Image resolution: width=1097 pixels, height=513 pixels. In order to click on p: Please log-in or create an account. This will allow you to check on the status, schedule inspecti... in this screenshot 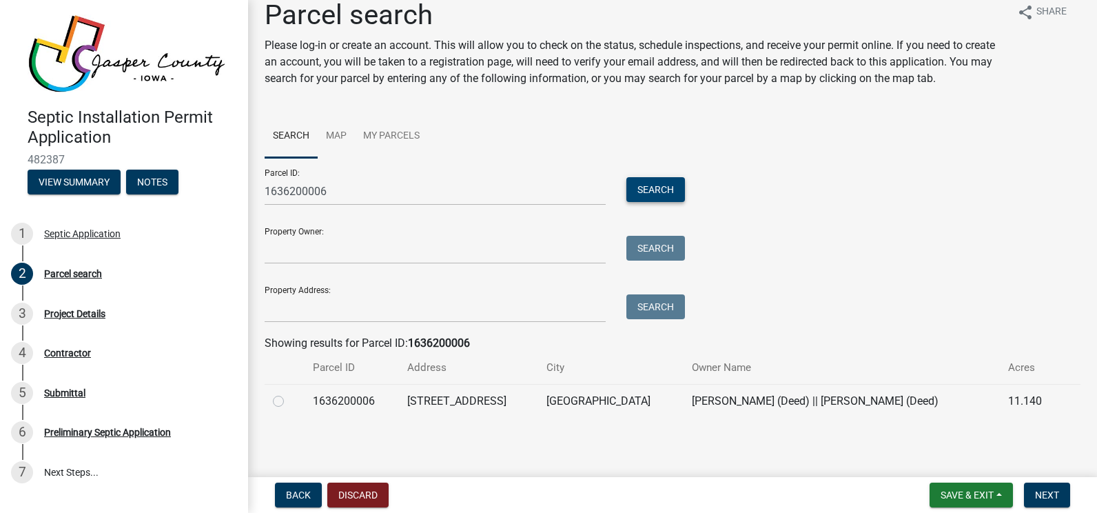, I will do `click(636, 62)`.